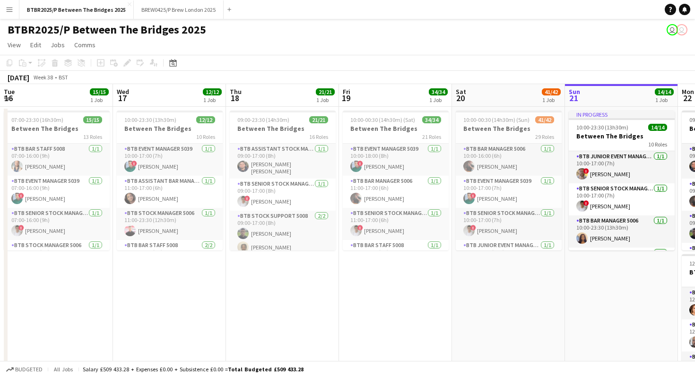 The width and height of the screenshot is (695, 377). What do you see at coordinates (9, 92) in the screenshot?
I see `span: Tue` at bounding box center [9, 92].